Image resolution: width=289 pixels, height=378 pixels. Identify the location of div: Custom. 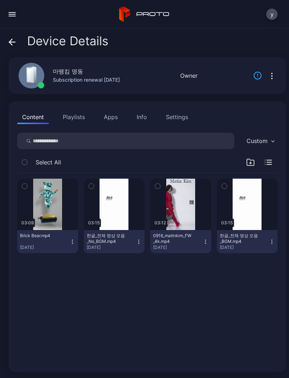
(257, 141).